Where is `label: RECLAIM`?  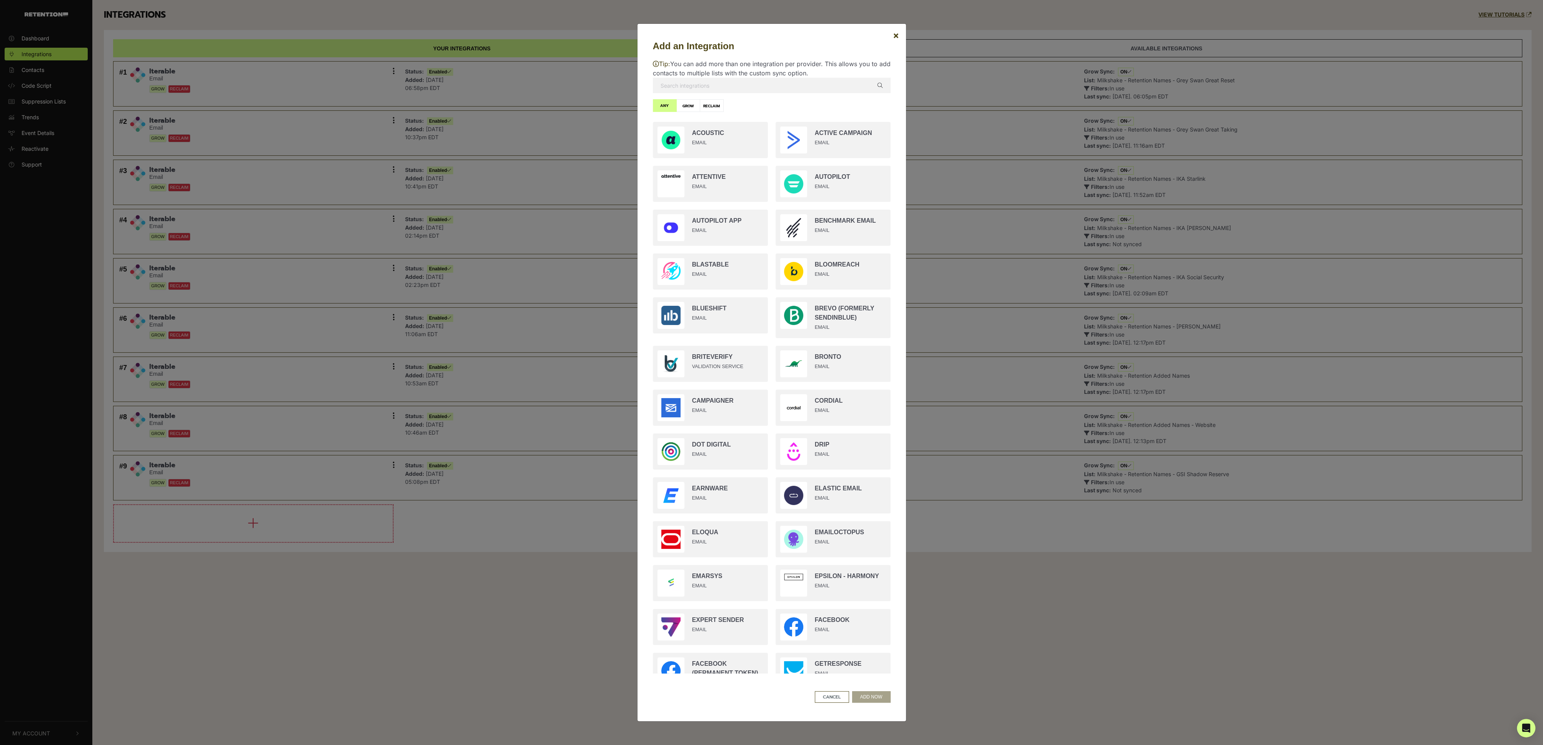
label: RECLAIM is located at coordinates (712, 105).